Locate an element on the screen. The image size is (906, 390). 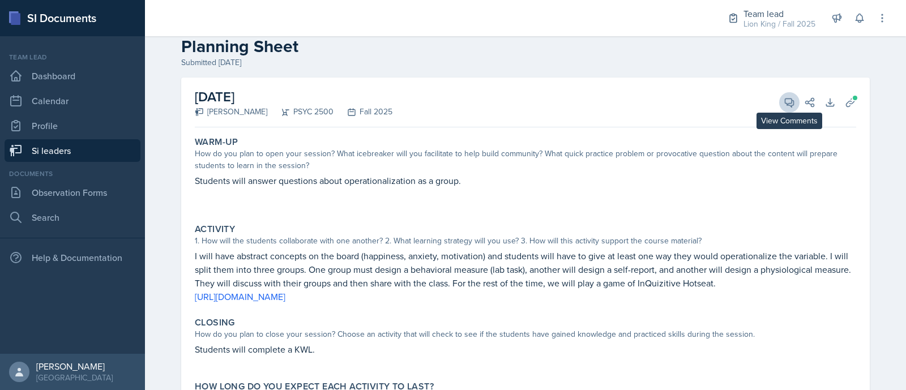
p: Students will complete a KWL. is located at coordinates (526, 350).